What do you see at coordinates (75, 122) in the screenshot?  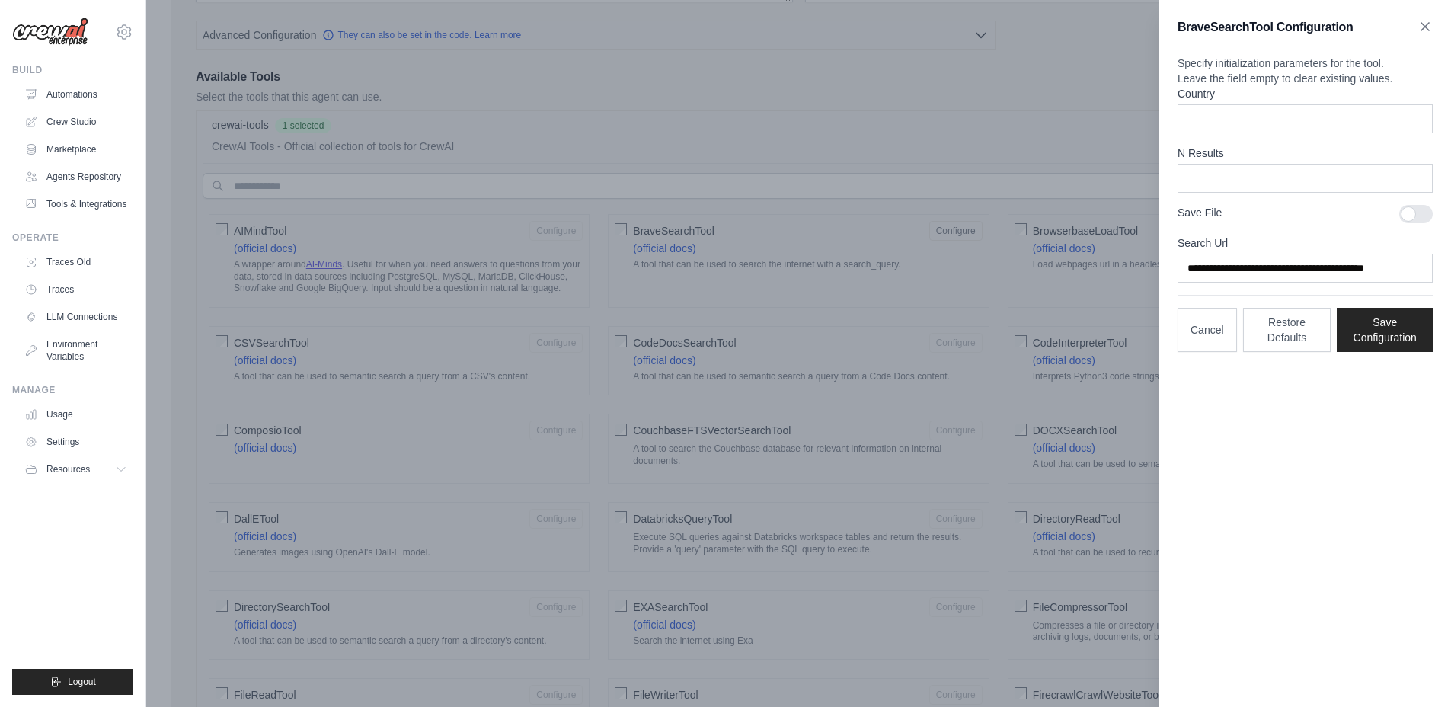 I see `a: Crew Studio` at bounding box center [75, 122].